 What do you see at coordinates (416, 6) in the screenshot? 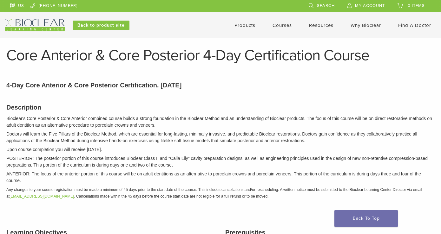
I see `span: 0 items` at bounding box center [416, 6].